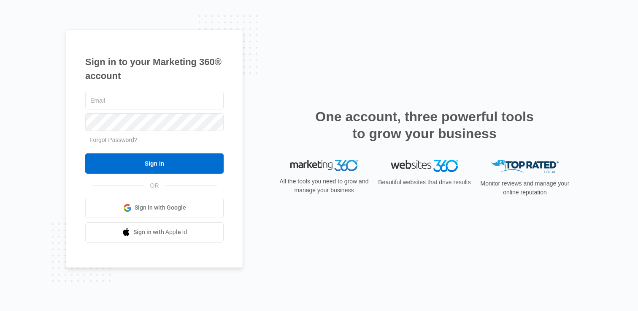 This screenshot has width=638, height=311. I want to click on input: Email, so click(154, 100).